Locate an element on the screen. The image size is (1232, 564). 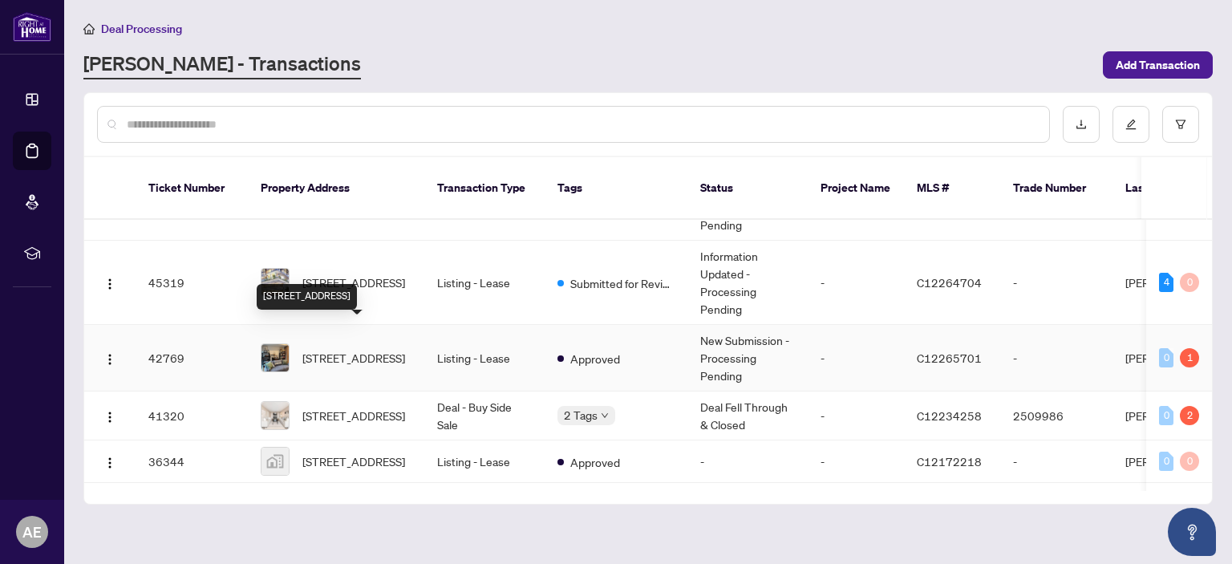
button: download is located at coordinates (1081, 124).